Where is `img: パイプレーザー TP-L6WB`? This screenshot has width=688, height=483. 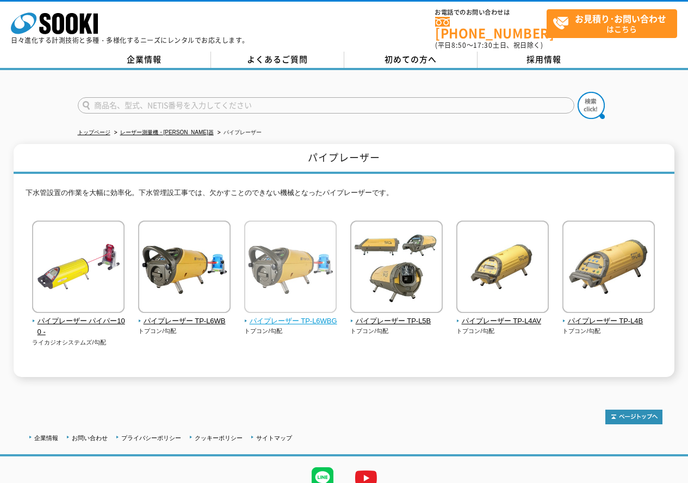
img: パイプレーザー TP-L6WB is located at coordinates (184, 268).